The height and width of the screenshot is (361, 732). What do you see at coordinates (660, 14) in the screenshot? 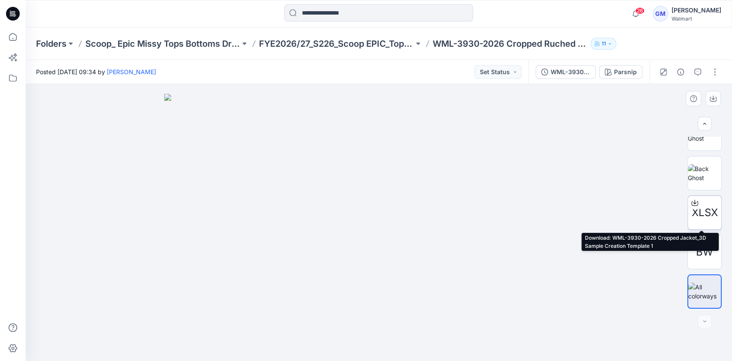
I see `div: GM` at bounding box center [660, 14].